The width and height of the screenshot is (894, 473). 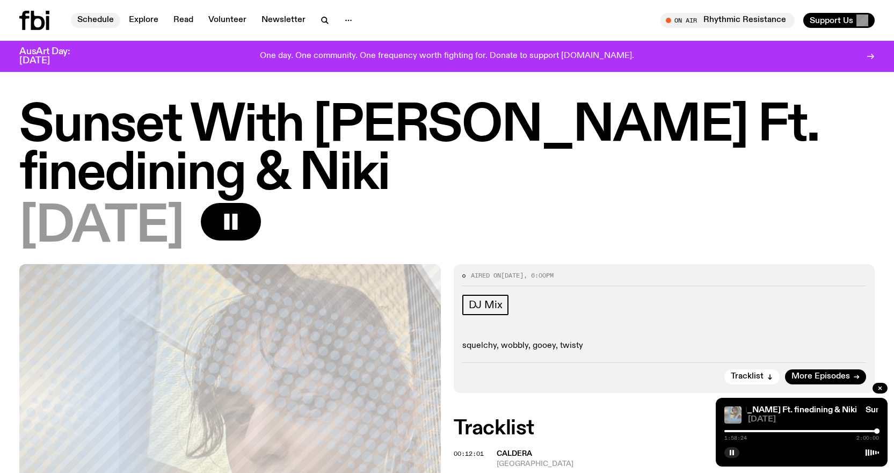 I want to click on button: 00:12:01, so click(x=469, y=454).